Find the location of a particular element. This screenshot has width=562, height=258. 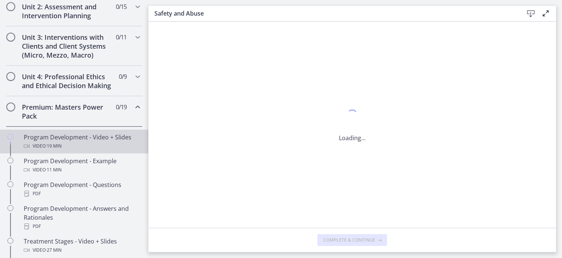

span: 0 / 15 is located at coordinates (121, 7).